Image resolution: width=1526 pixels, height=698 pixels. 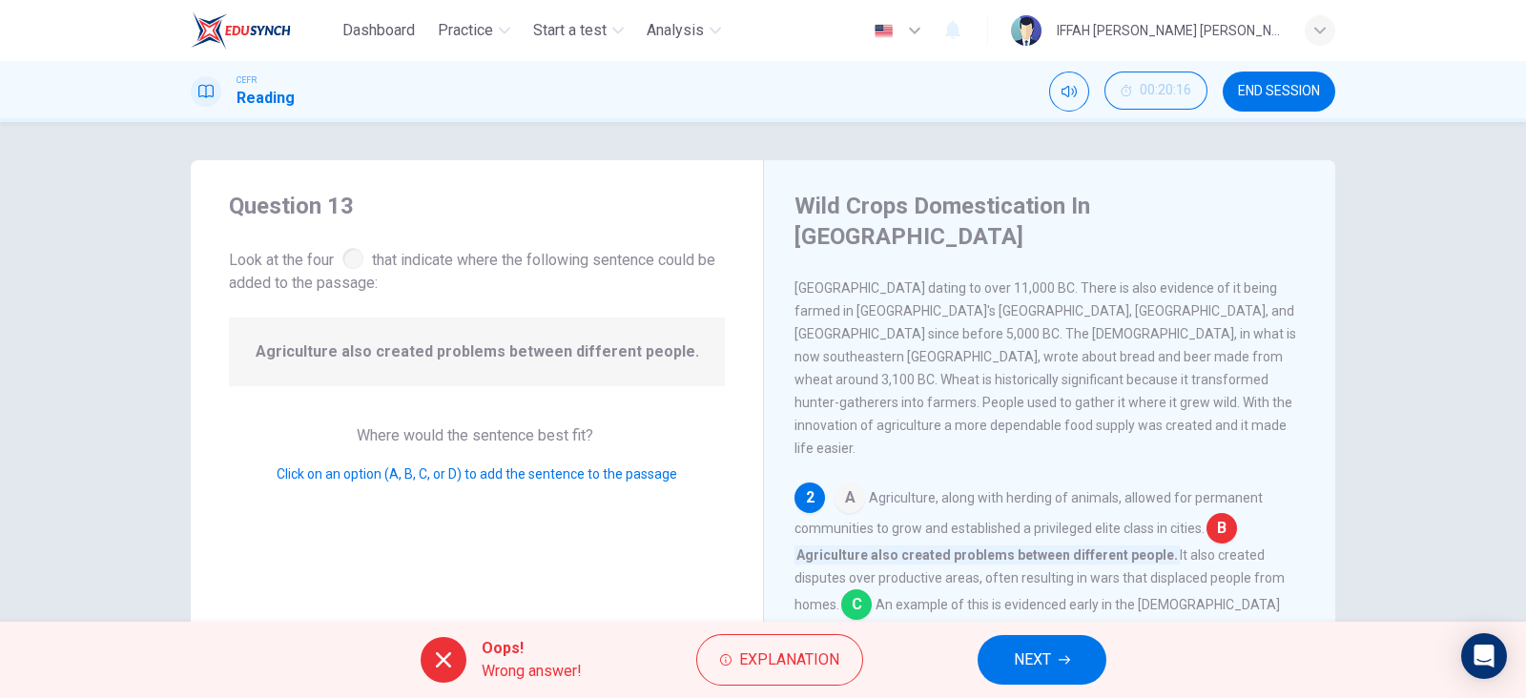 What do you see at coordinates (477, 269) in the screenshot?
I see `span: Look at the four that indicate where the following sentence could be added to the passage:` at bounding box center [477, 269].